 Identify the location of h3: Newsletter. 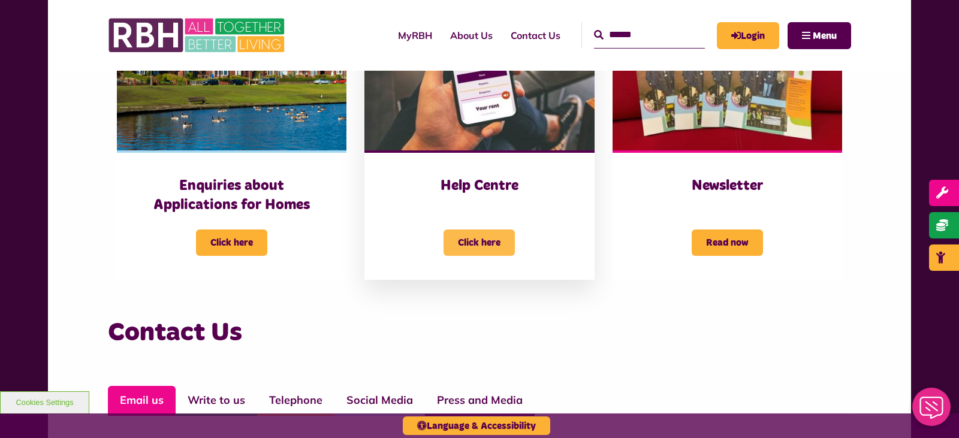
(727, 186).